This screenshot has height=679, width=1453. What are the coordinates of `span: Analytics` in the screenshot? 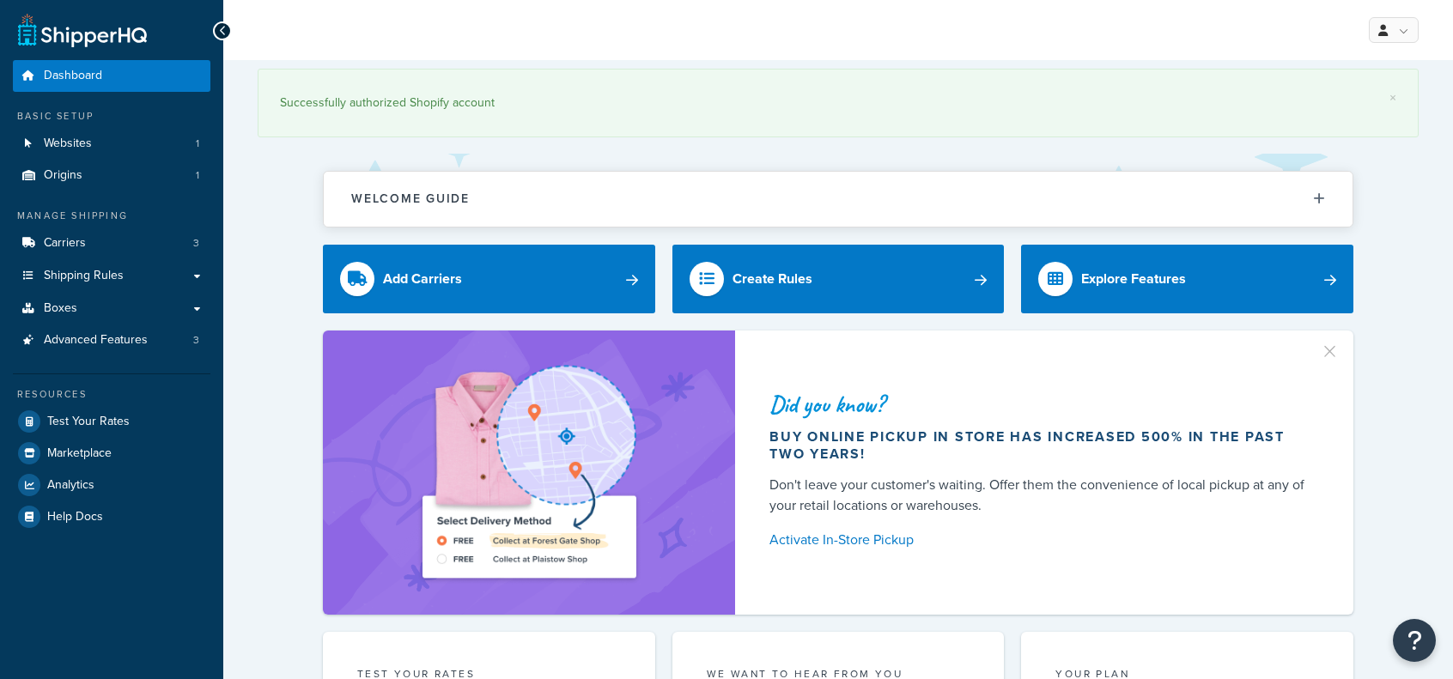 It's located at (70, 485).